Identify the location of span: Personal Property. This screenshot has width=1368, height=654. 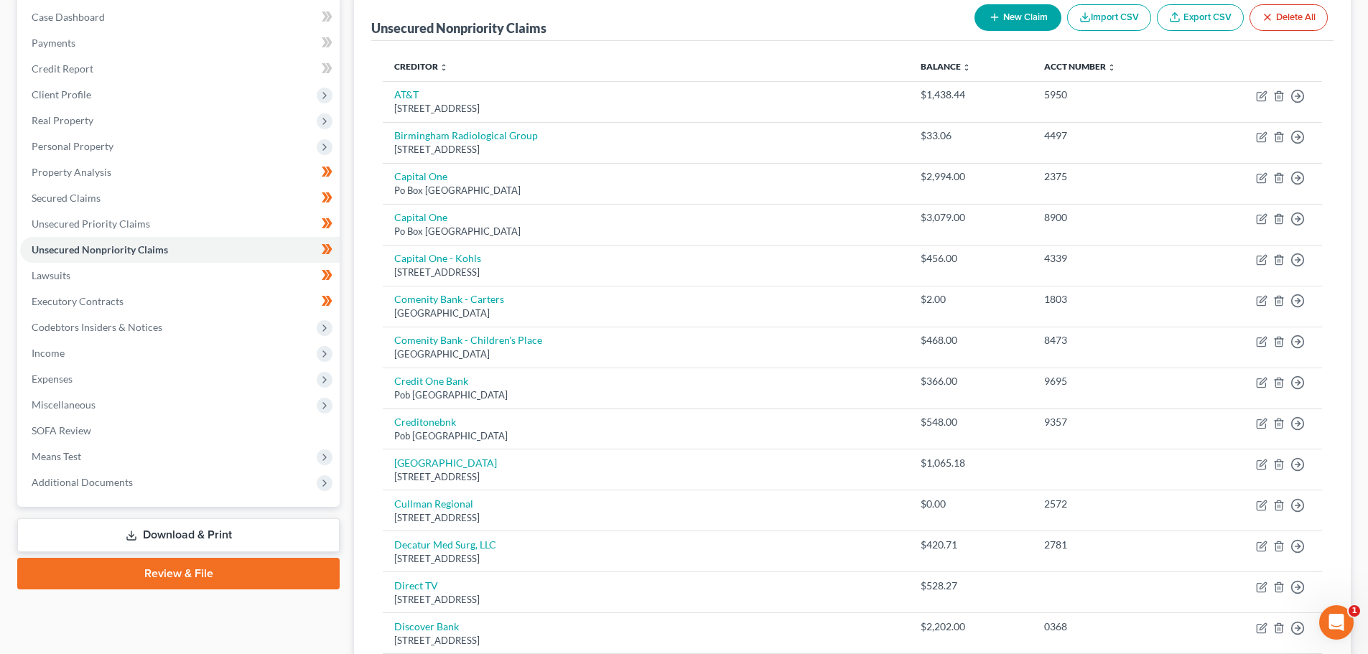
(73, 146).